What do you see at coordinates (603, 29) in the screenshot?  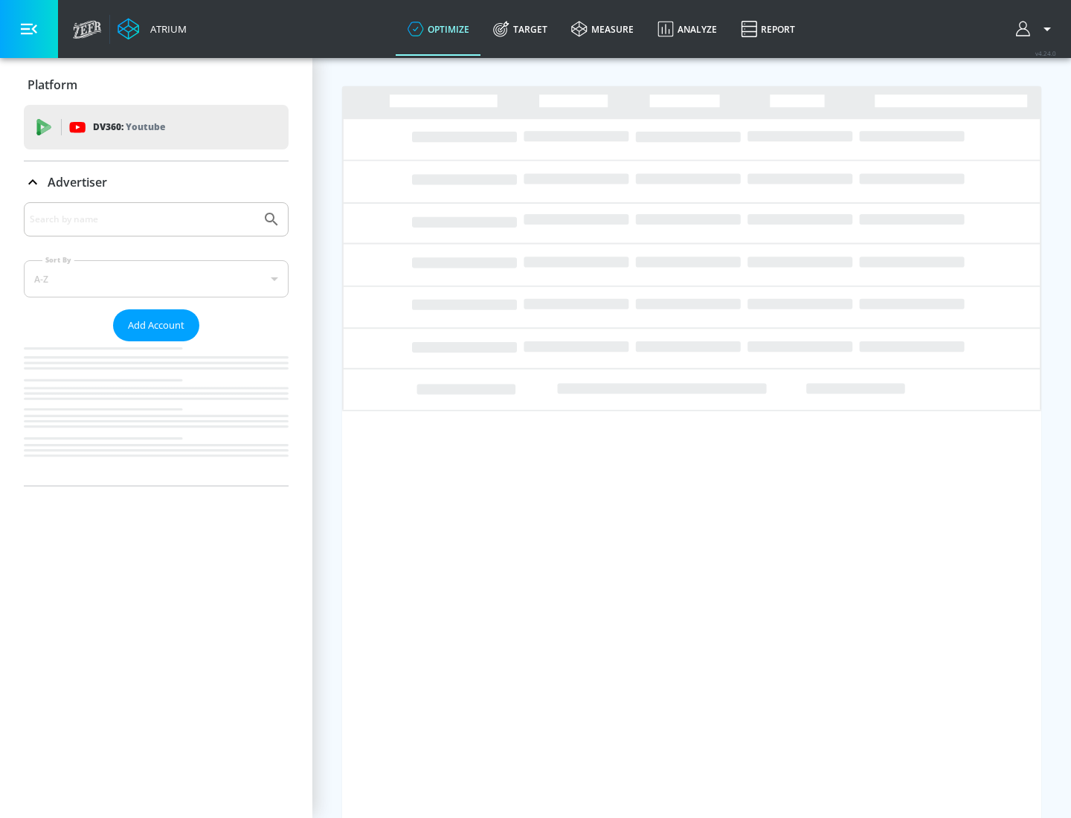 I see `a: measure` at bounding box center [603, 29].